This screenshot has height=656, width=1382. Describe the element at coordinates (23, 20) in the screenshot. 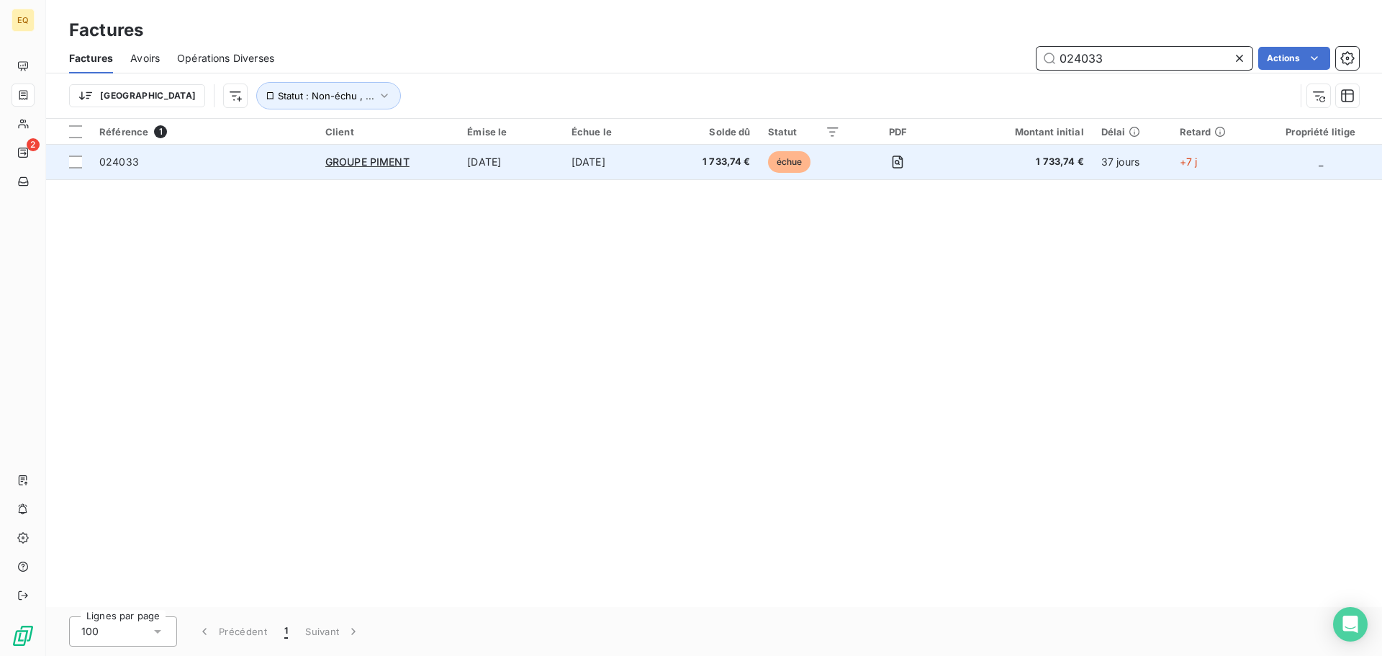

I see `div: EQ` at that location.